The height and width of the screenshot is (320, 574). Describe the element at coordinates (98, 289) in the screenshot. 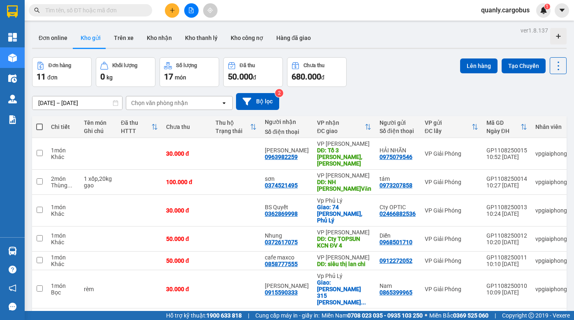

I see `div: rèm` at that location.